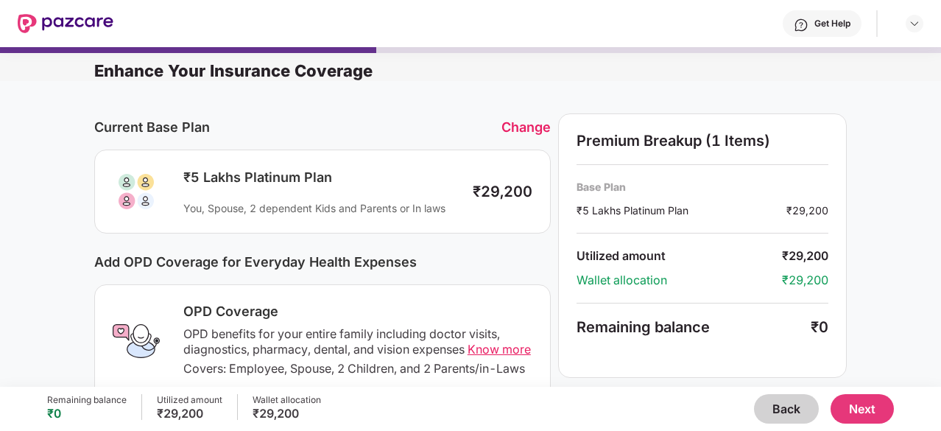 Image resolution: width=941 pixels, height=431 pixels. I want to click on div: OPD Coverage, so click(358, 311).